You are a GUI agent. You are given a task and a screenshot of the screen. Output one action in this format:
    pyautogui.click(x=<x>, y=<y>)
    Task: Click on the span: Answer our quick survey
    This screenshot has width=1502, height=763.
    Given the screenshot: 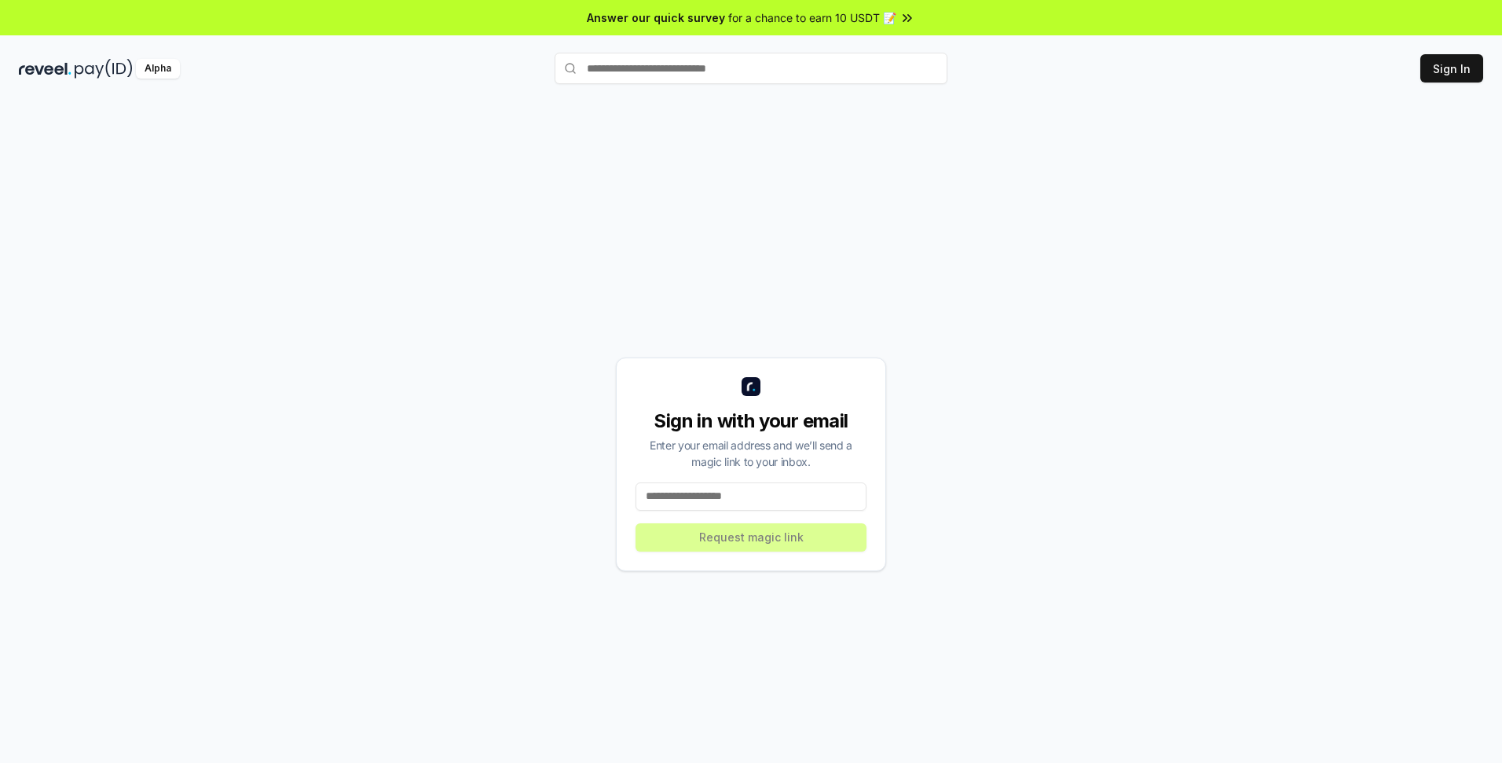 What is the action you would take?
    pyautogui.click(x=656, y=17)
    